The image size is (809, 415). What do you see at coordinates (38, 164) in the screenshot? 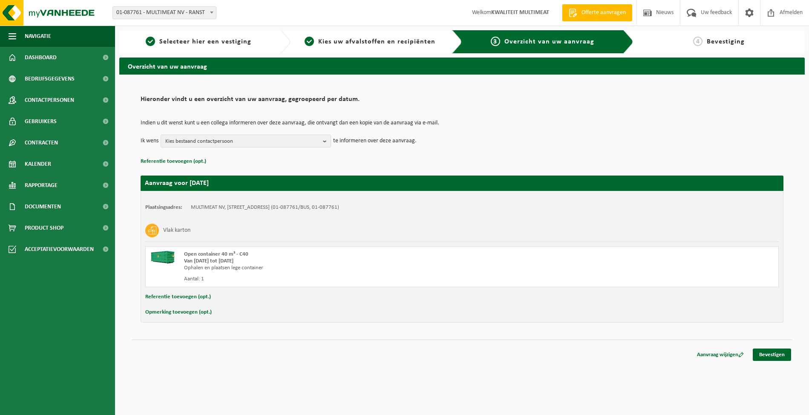
I see `span: Kalender` at bounding box center [38, 164].